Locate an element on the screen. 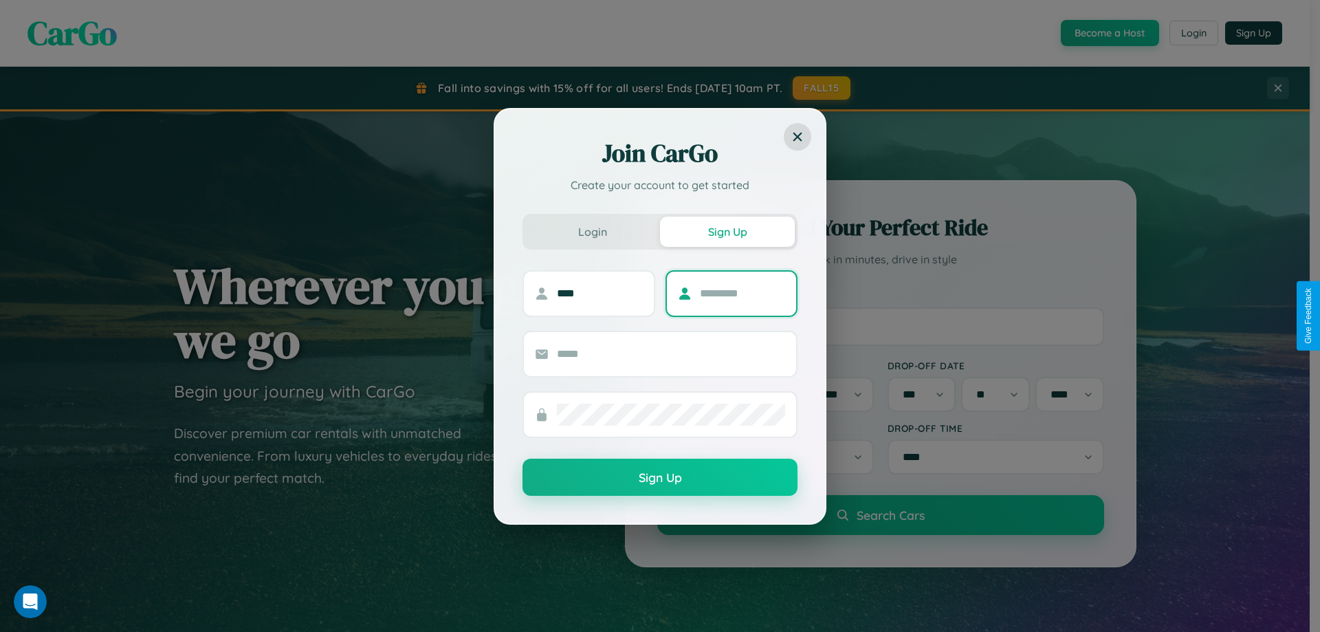 The image size is (1320, 632). p: Create your account to get started is located at coordinates (660, 185).